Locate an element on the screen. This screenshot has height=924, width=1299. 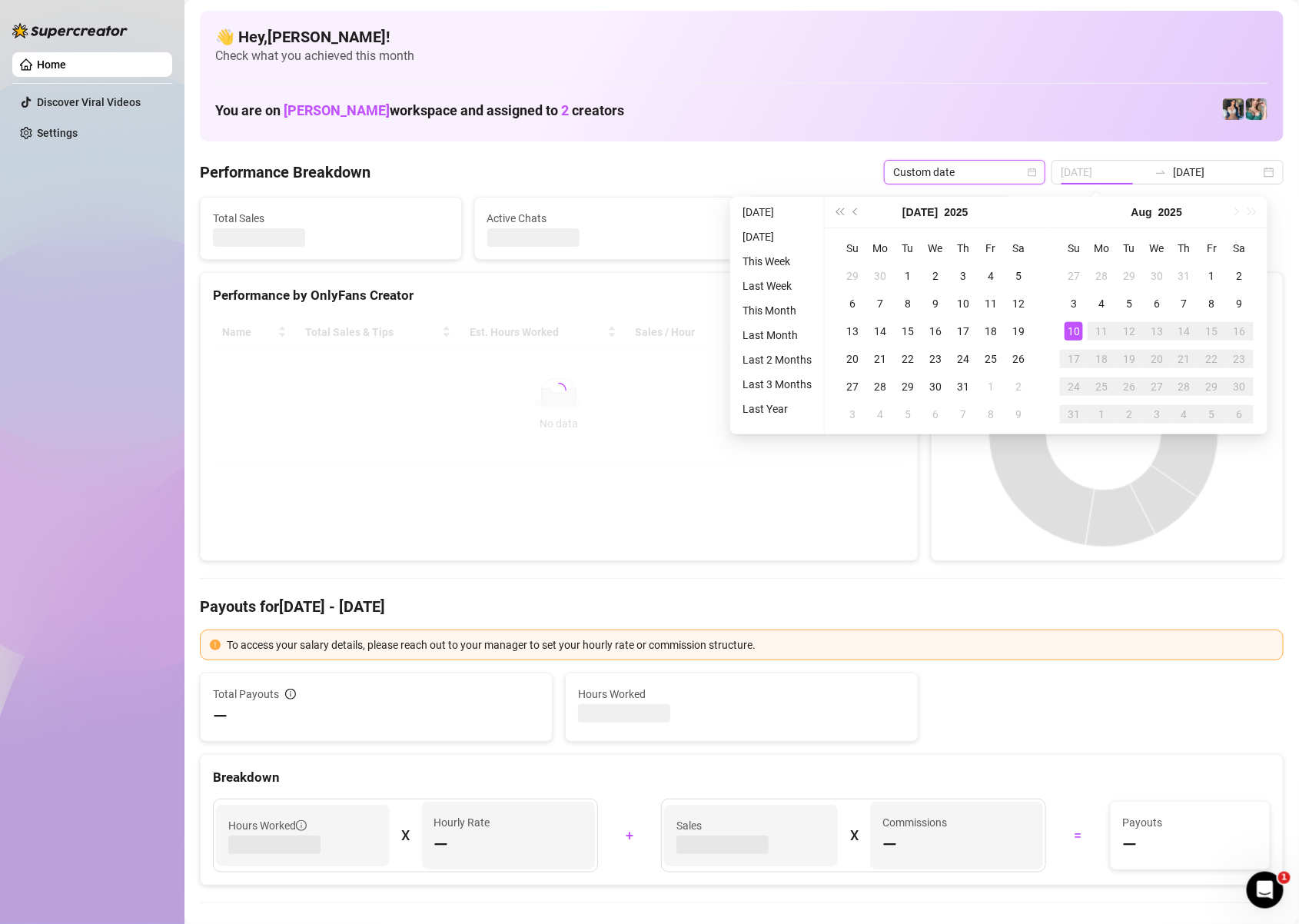
td: 2025-07-08 is located at coordinates (908, 304).